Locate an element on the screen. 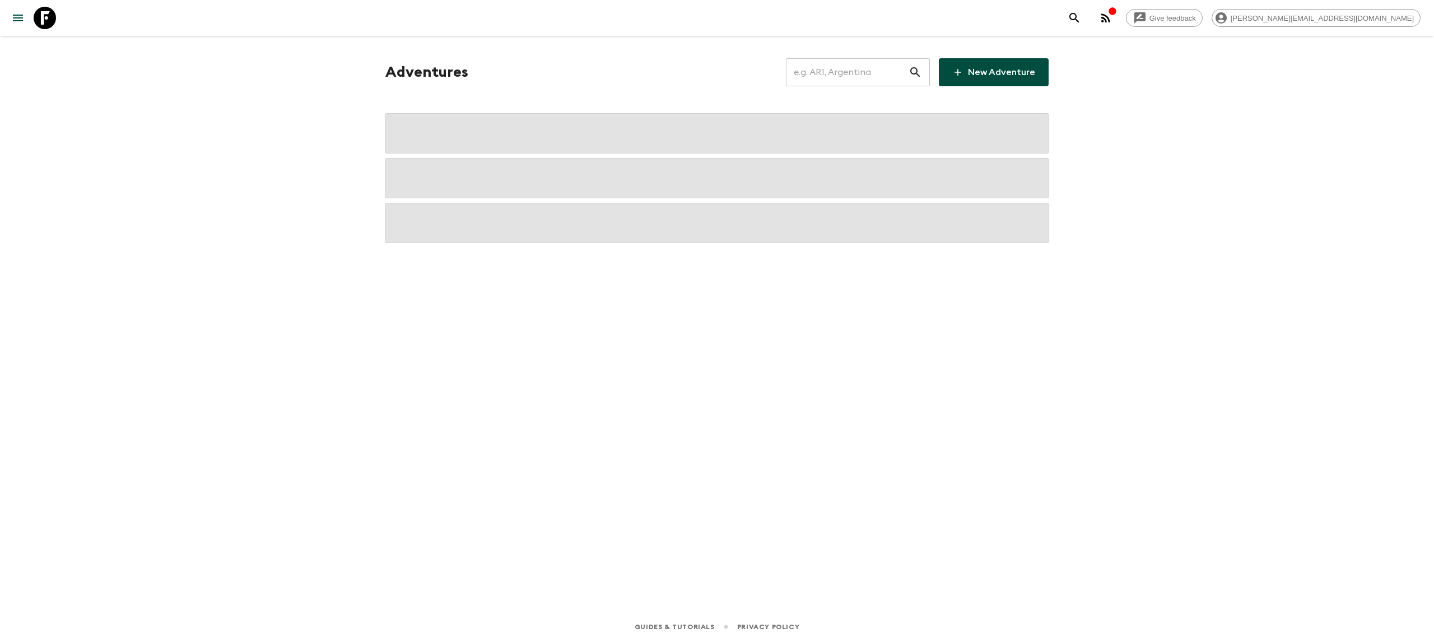 This screenshot has width=1434, height=642. h1: Adventures is located at coordinates (427, 72).